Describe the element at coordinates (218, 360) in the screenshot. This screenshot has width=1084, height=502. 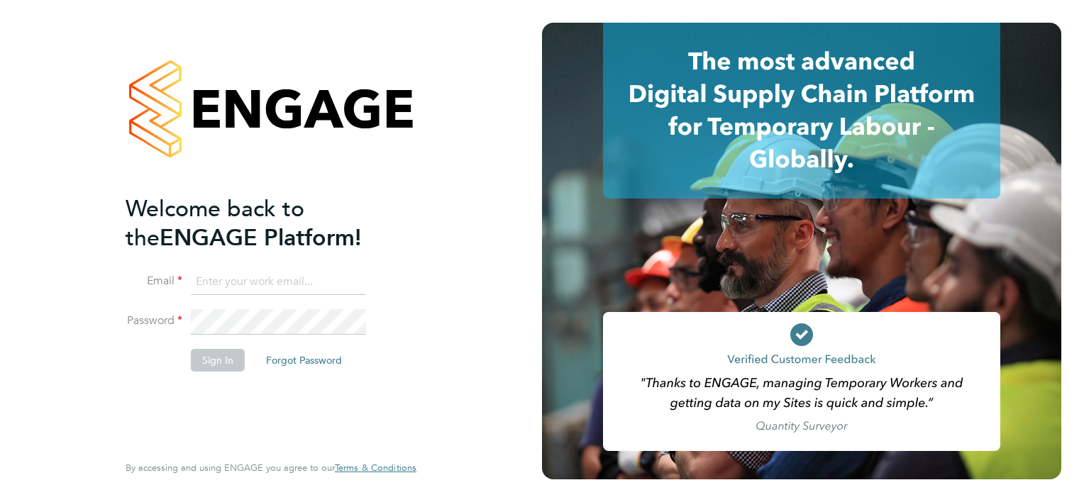
I see `button: Sign In` at that location.